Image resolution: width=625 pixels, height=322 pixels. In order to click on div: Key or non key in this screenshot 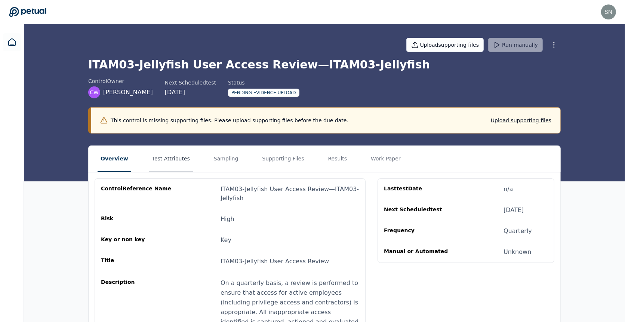, I will do `click(137, 240)`.